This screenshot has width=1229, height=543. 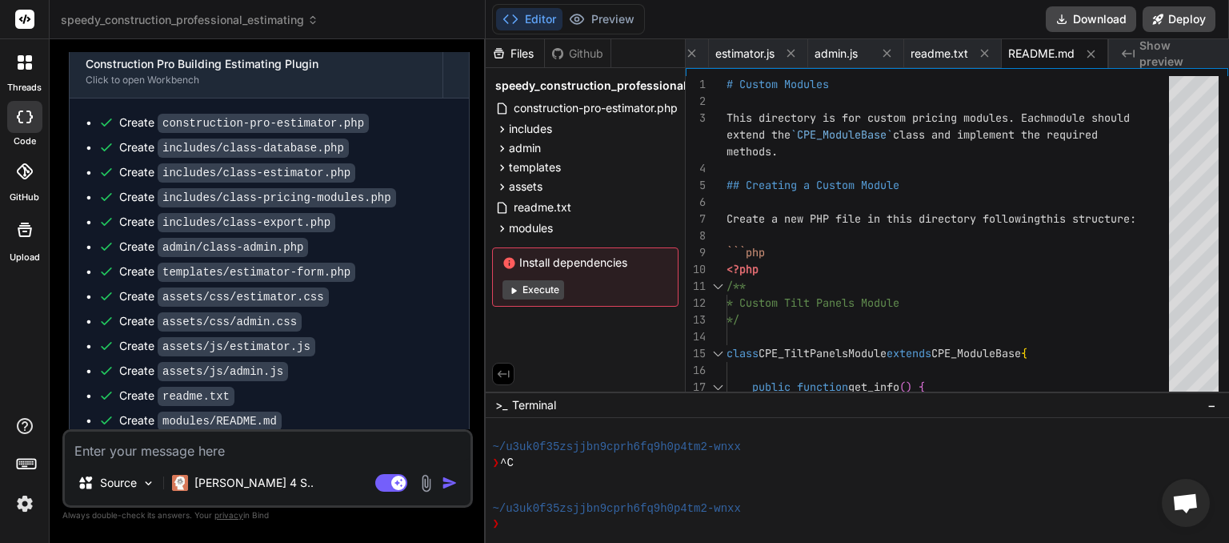 What do you see at coordinates (233, 247) in the screenshot?
I see `code: admin/class-admin.php` at bounding box center [233, 247].